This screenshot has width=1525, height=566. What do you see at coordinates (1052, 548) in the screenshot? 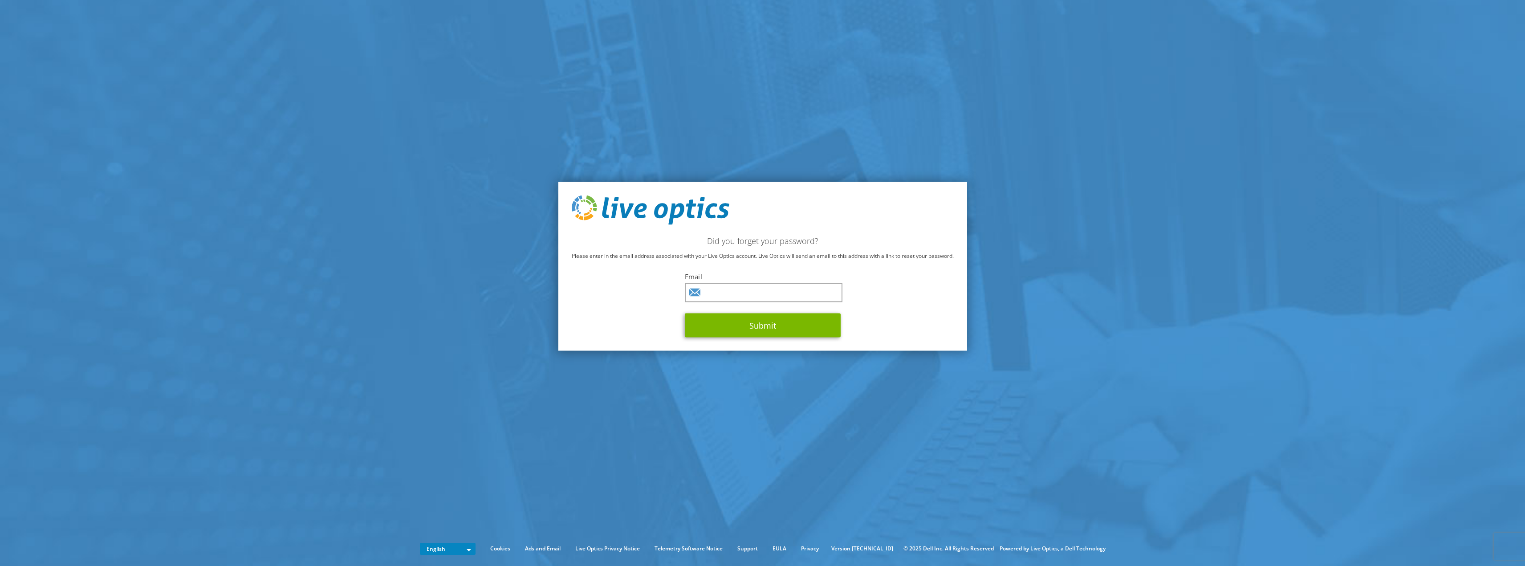
I see `li: Powered by Live Optics, a Dell Technology` at bounding box center [1052, 548].